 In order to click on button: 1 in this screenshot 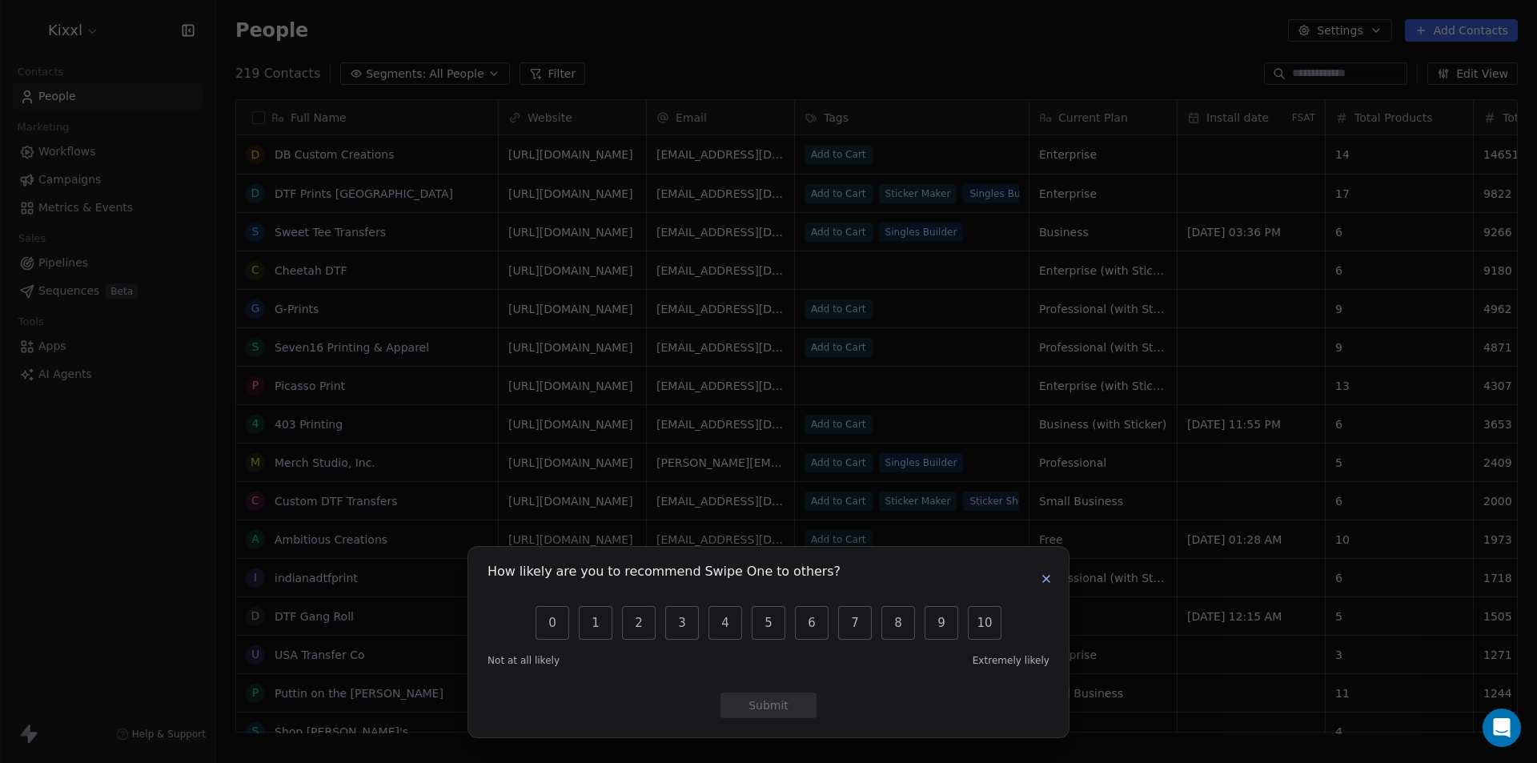, I will do `click(596, 623)`.